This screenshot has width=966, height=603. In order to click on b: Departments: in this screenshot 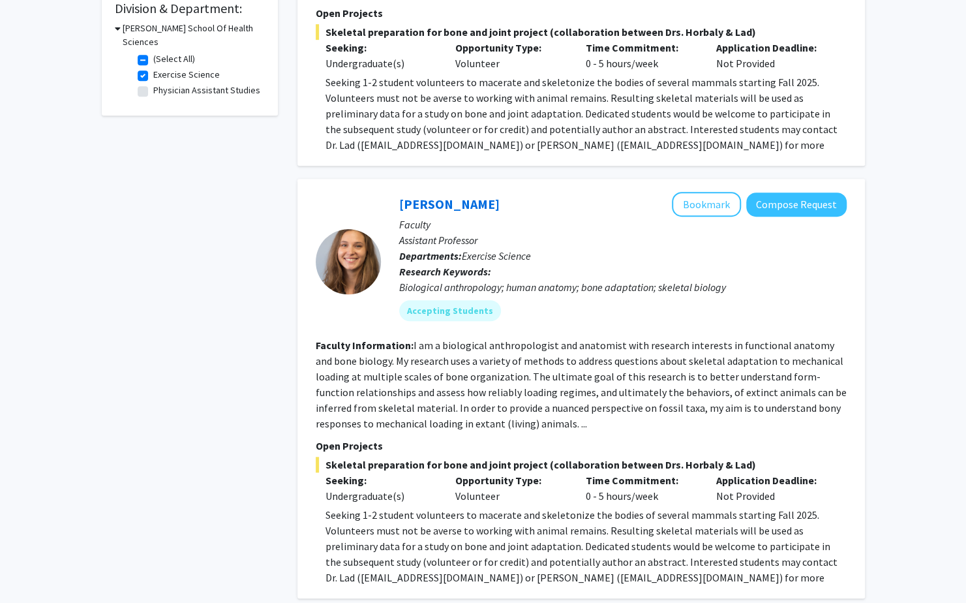, I will do `click(431, 256)`.